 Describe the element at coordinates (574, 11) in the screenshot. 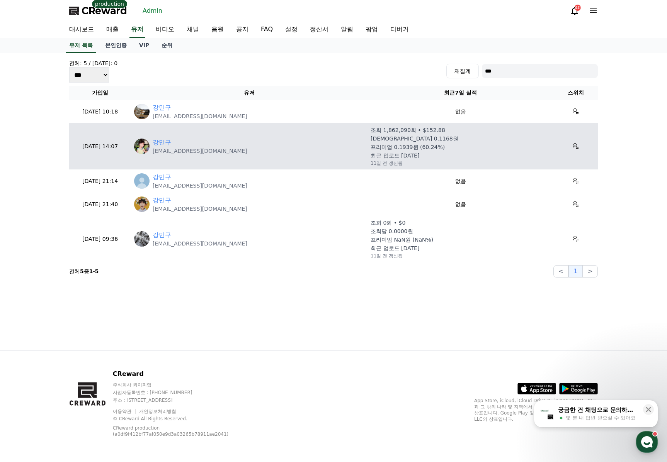

I see `a: 40` at that location.